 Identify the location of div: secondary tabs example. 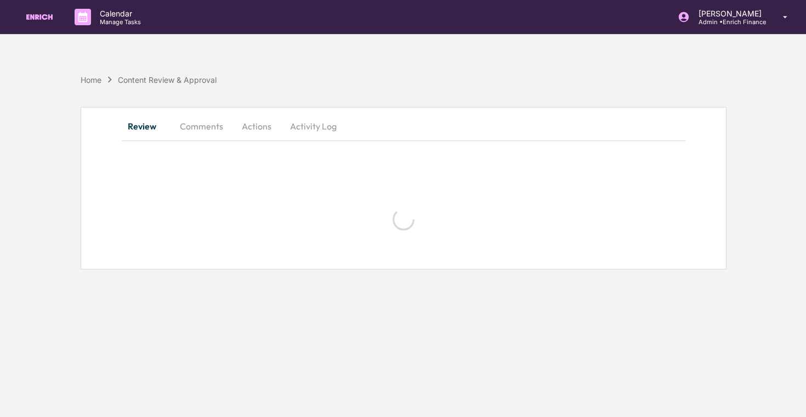
(404, 126).